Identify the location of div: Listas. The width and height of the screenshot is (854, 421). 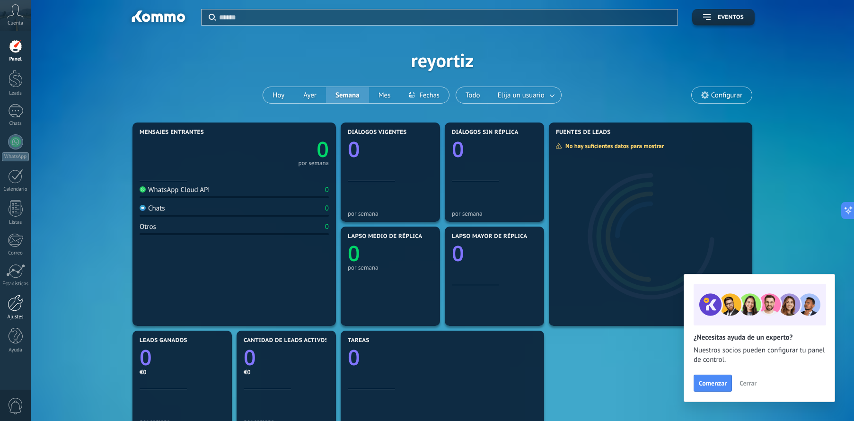
(16, 222).